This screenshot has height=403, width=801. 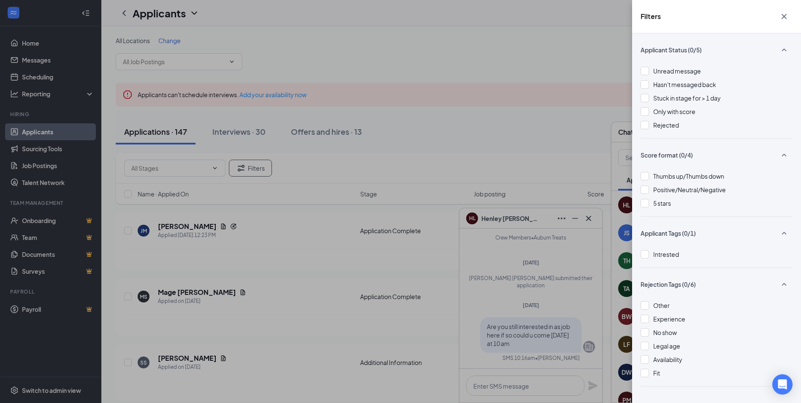 What do you see at coordinates (668, 233) in the screenshot?
I see `span: Applicant Tags (0/1)` at bounding box center [668, 233].